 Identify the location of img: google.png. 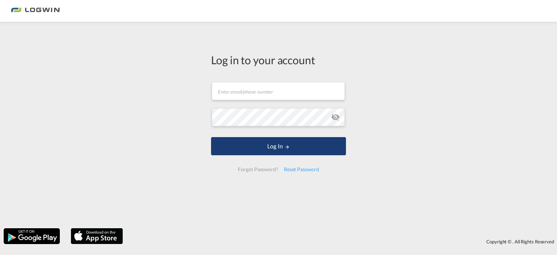
(32, 236).